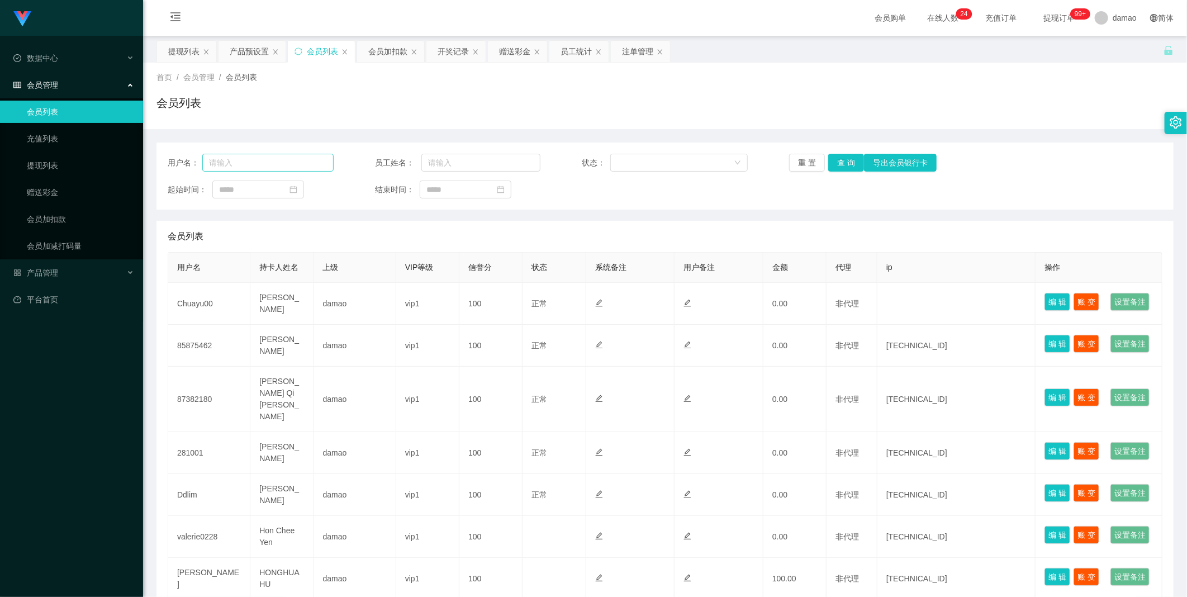  Describe the element at coordinates (501, 189) in the screenshot. I see `i: 图标: calendar` at that location.